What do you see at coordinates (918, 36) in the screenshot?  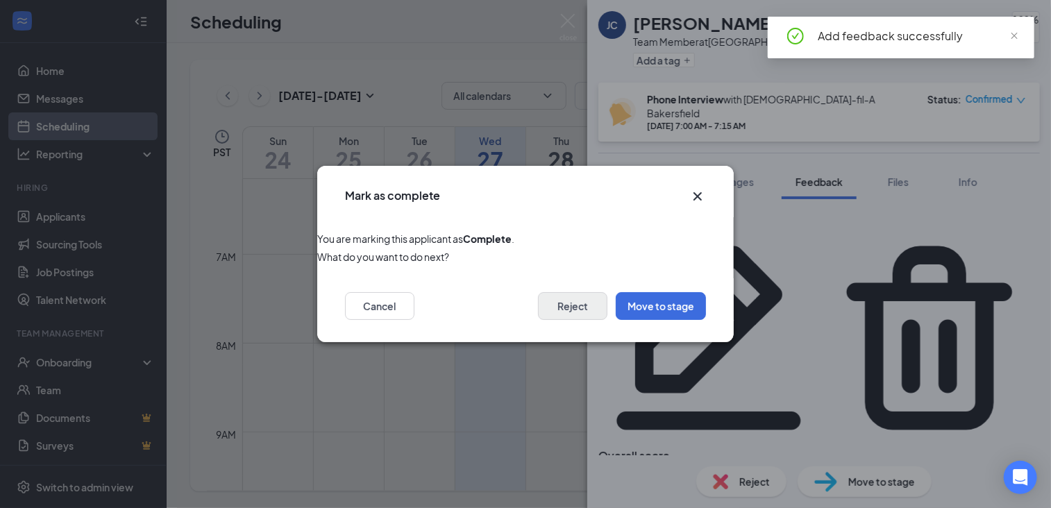 I see `div: Add feedback successfully` at bounding box center [918, 36].